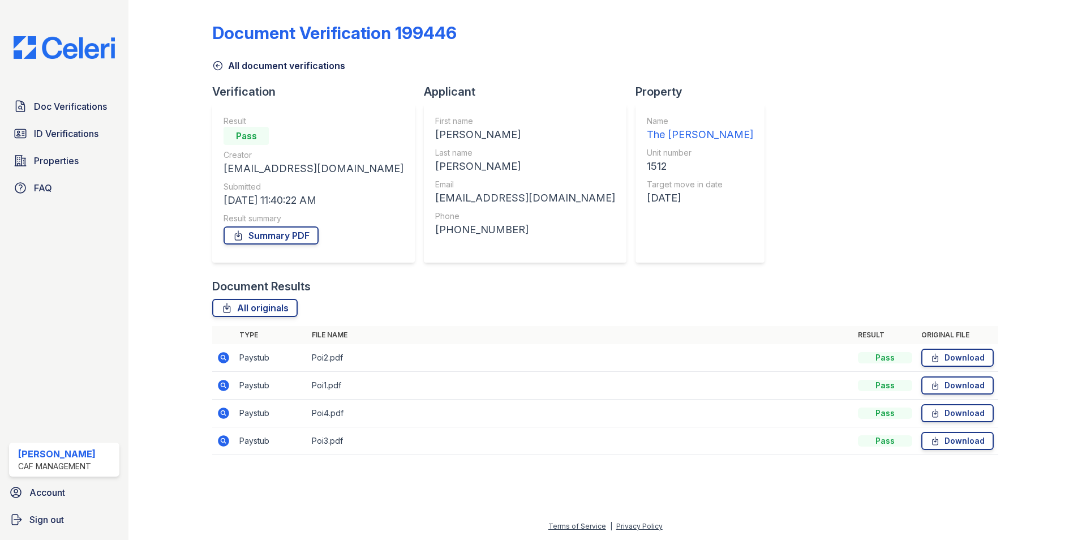  Describe the element at coordinates (885, 335) in the screenshot. I see `th: Result` at that location.